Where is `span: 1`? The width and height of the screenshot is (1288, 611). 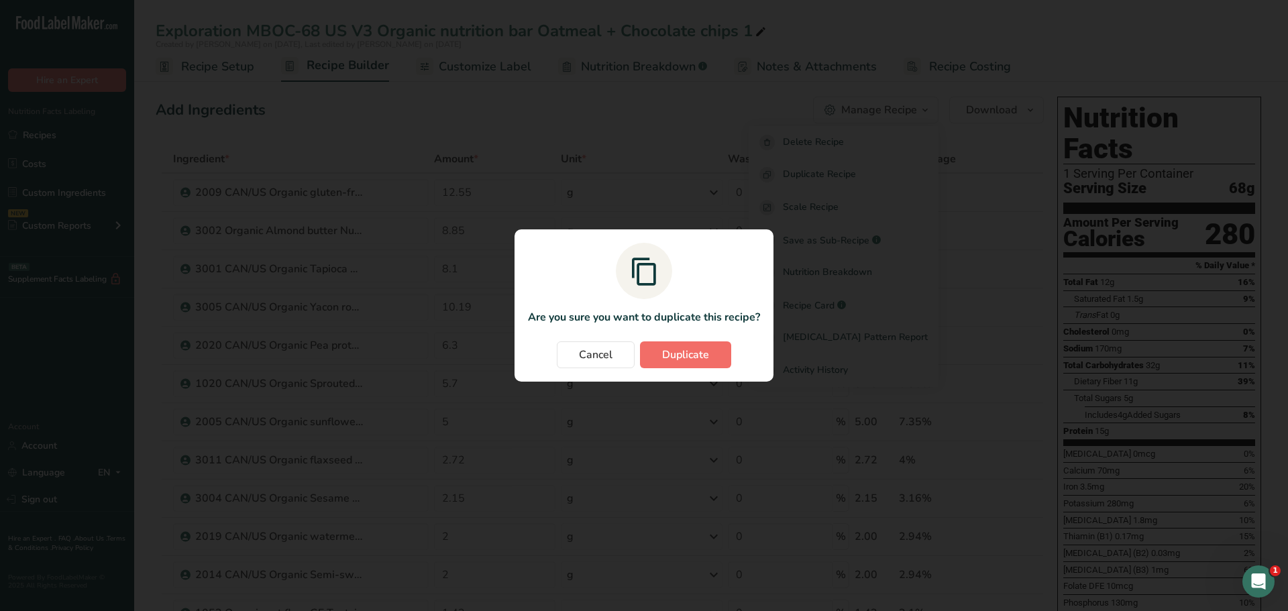
span: 1 is located at coordinates (1276, 571).